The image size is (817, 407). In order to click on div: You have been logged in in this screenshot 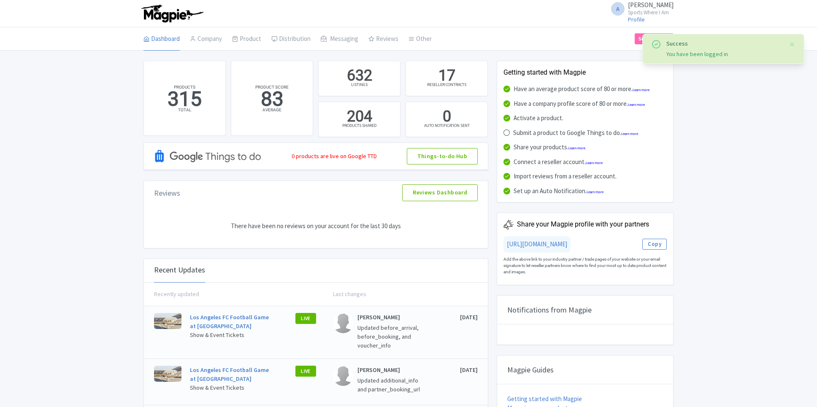, I will do `click(725, 54)`.